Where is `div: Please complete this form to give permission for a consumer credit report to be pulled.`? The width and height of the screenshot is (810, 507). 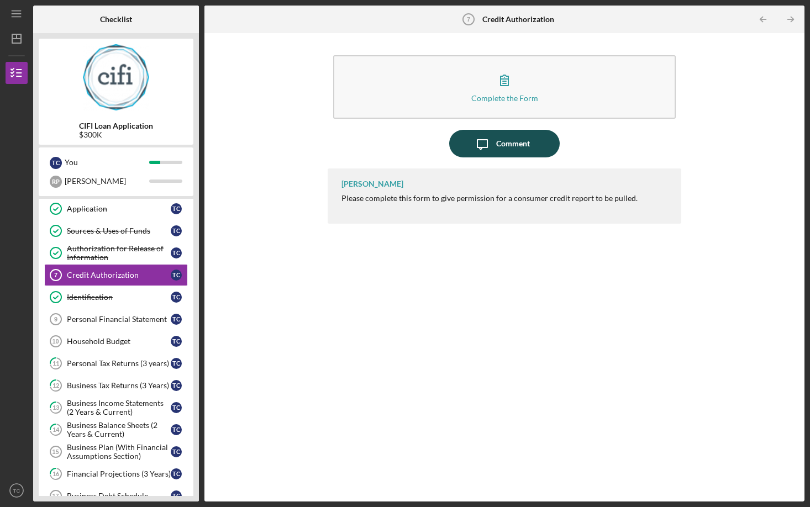
div: Please complete this form to give permission for a consumer credit report to be pulled. is located at coordinates (489, 198).